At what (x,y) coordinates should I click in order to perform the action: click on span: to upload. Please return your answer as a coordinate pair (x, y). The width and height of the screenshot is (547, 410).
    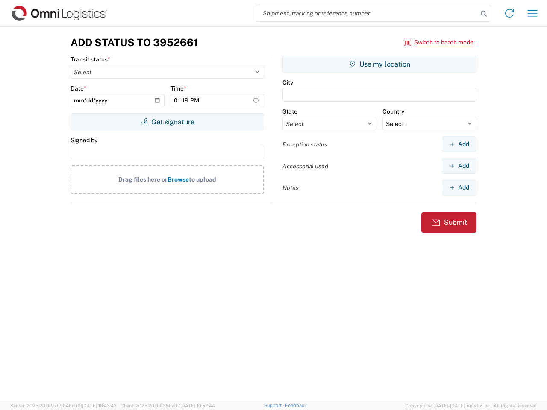
    Looking at the image, I should click on (202, 179).